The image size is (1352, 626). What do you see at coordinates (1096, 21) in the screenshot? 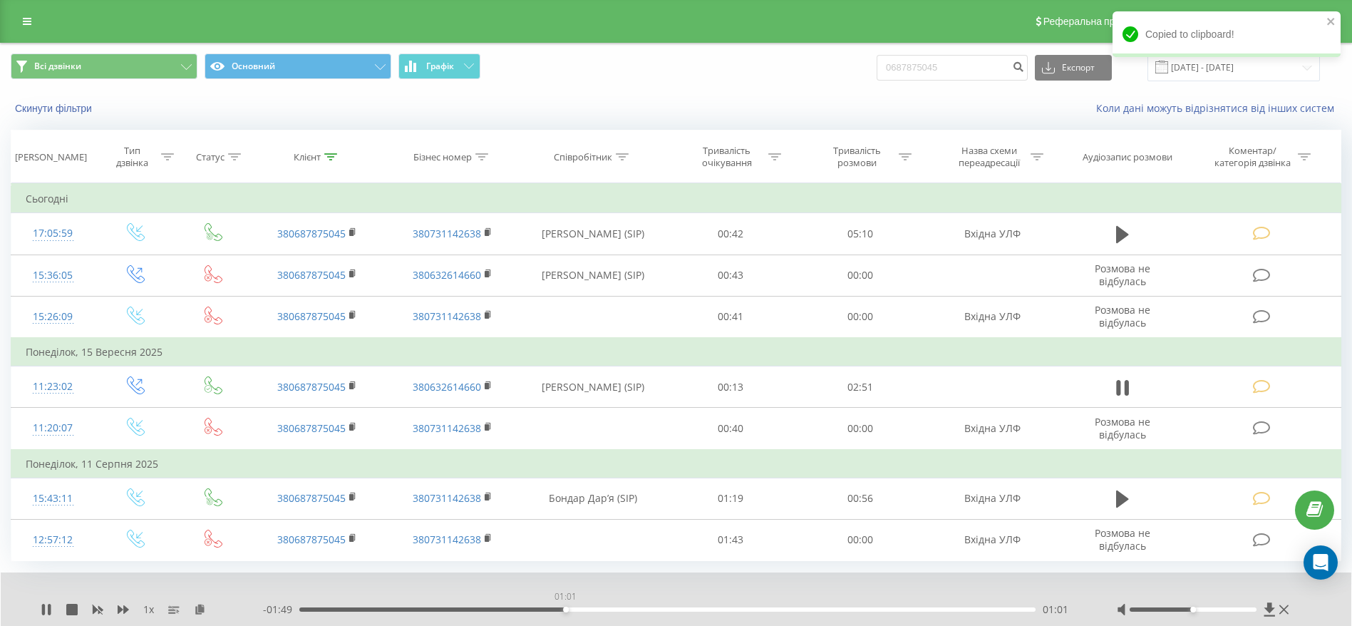
I see `span: Реферальна програма` at bounding box center [1096, 21].